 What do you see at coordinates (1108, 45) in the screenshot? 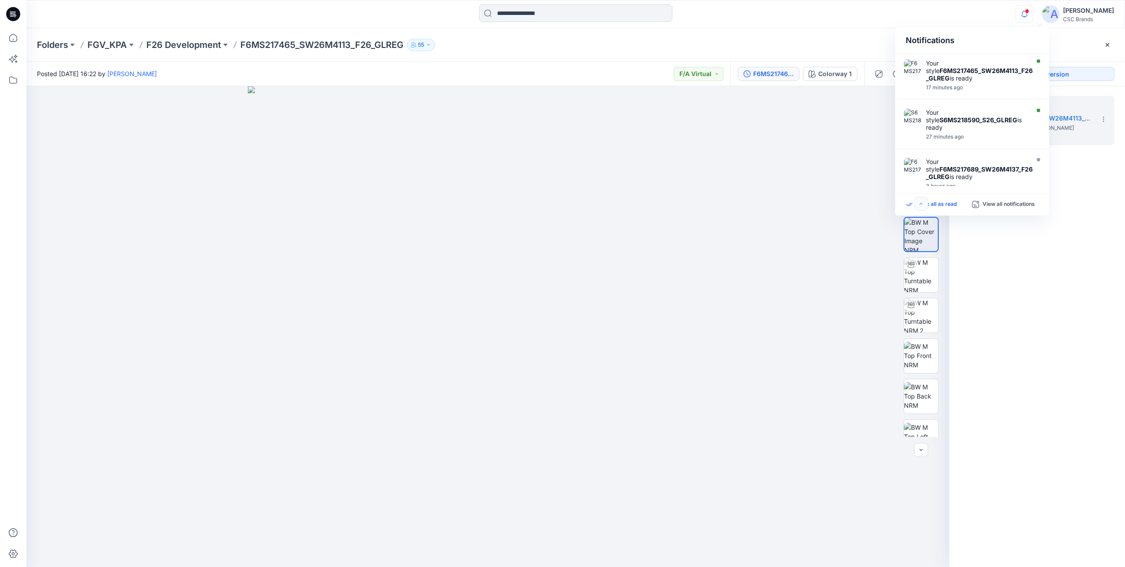
I see `button: Close` at bounding box center [1108, 45].